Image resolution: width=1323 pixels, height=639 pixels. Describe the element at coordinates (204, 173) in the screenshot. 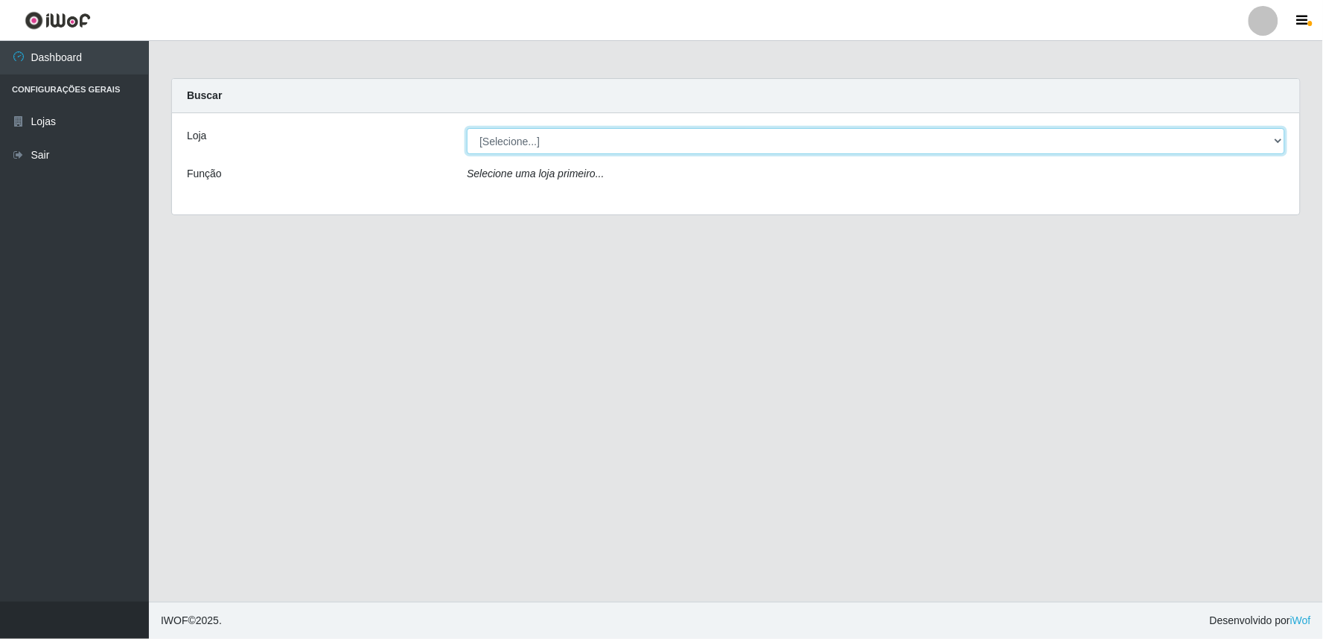

I see `label: Função` at that location.